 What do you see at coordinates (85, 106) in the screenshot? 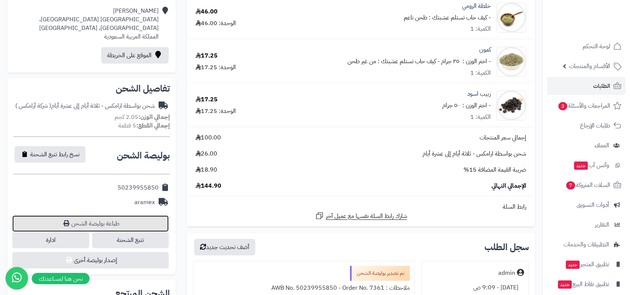
I see `div: شحن بواسطة ارامكس - ثلاثة أيام إلى عشرة أيام` at bounding box center [85, 106].